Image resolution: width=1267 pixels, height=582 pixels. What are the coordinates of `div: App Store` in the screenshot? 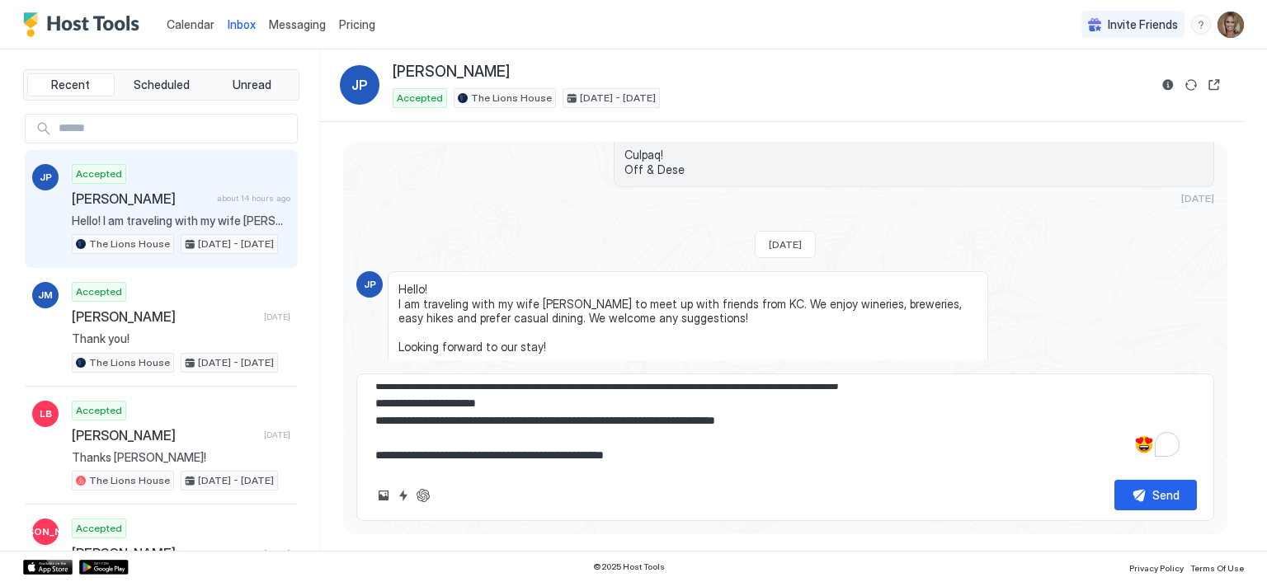 It's located at (48, 567).